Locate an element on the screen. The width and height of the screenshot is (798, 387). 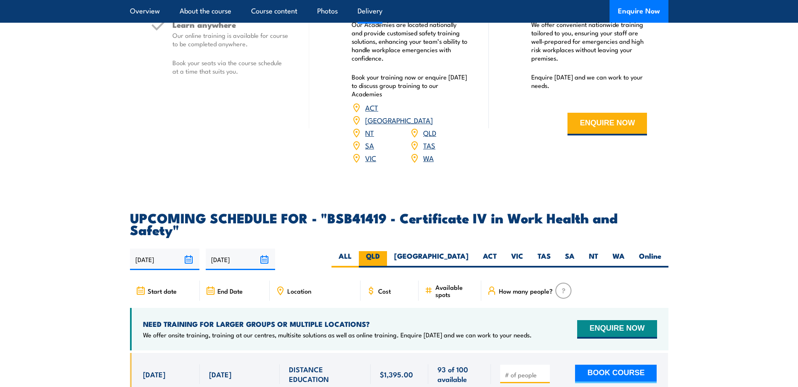
span: Cost is located at coordinates (385, 291).